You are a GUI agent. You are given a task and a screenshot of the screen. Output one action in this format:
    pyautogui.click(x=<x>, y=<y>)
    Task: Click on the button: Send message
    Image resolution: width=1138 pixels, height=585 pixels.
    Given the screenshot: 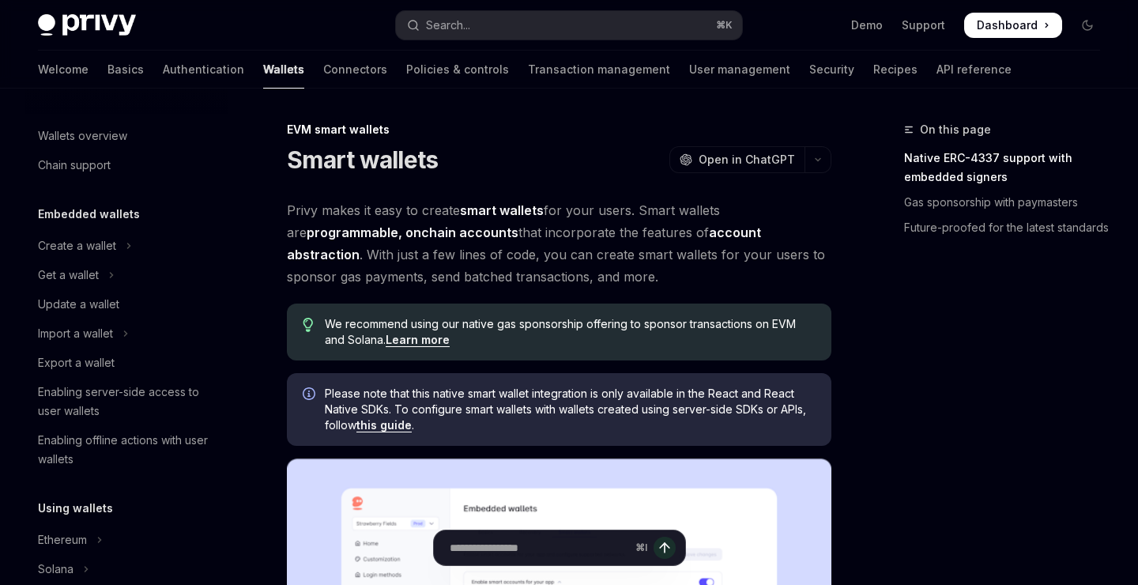 What is the action you would take?
    pyautogui.click(x=665, y=548)
    